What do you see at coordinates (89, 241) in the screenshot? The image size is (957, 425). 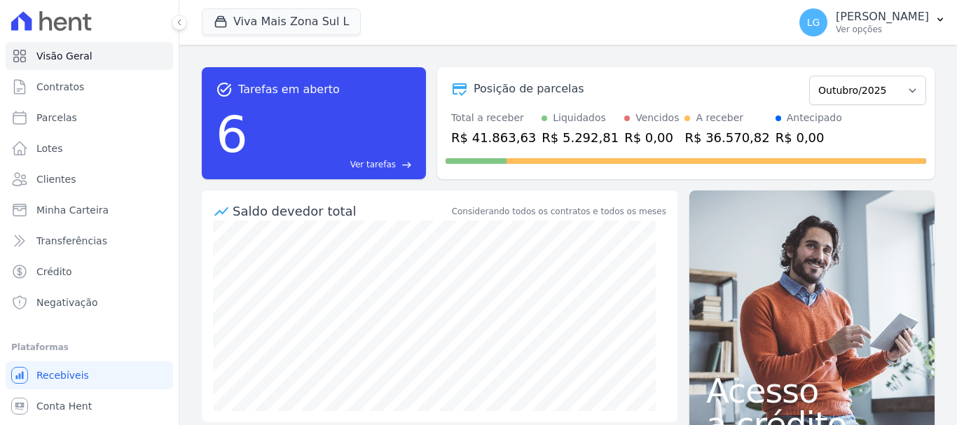 I see `a: Transferências` at bounding box center [89, 241].